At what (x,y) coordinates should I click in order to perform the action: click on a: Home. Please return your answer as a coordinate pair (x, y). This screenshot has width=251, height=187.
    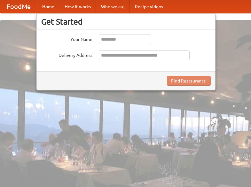
    Looking at the image, I should click on (48, 7).